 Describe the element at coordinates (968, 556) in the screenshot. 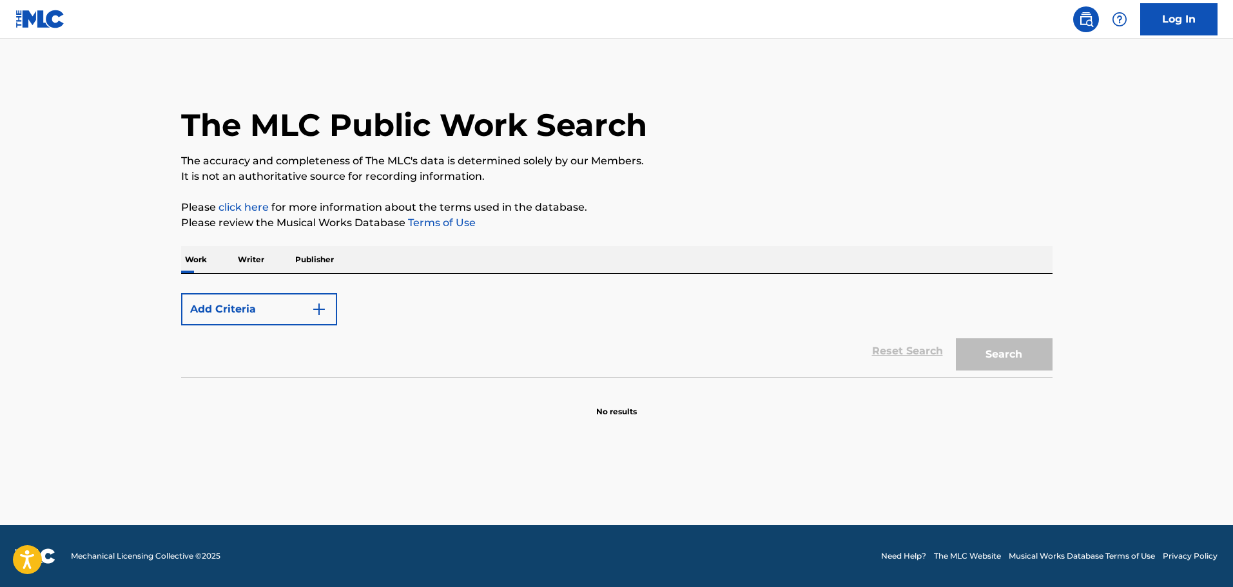

I see `a: The MLC Website` at that location.